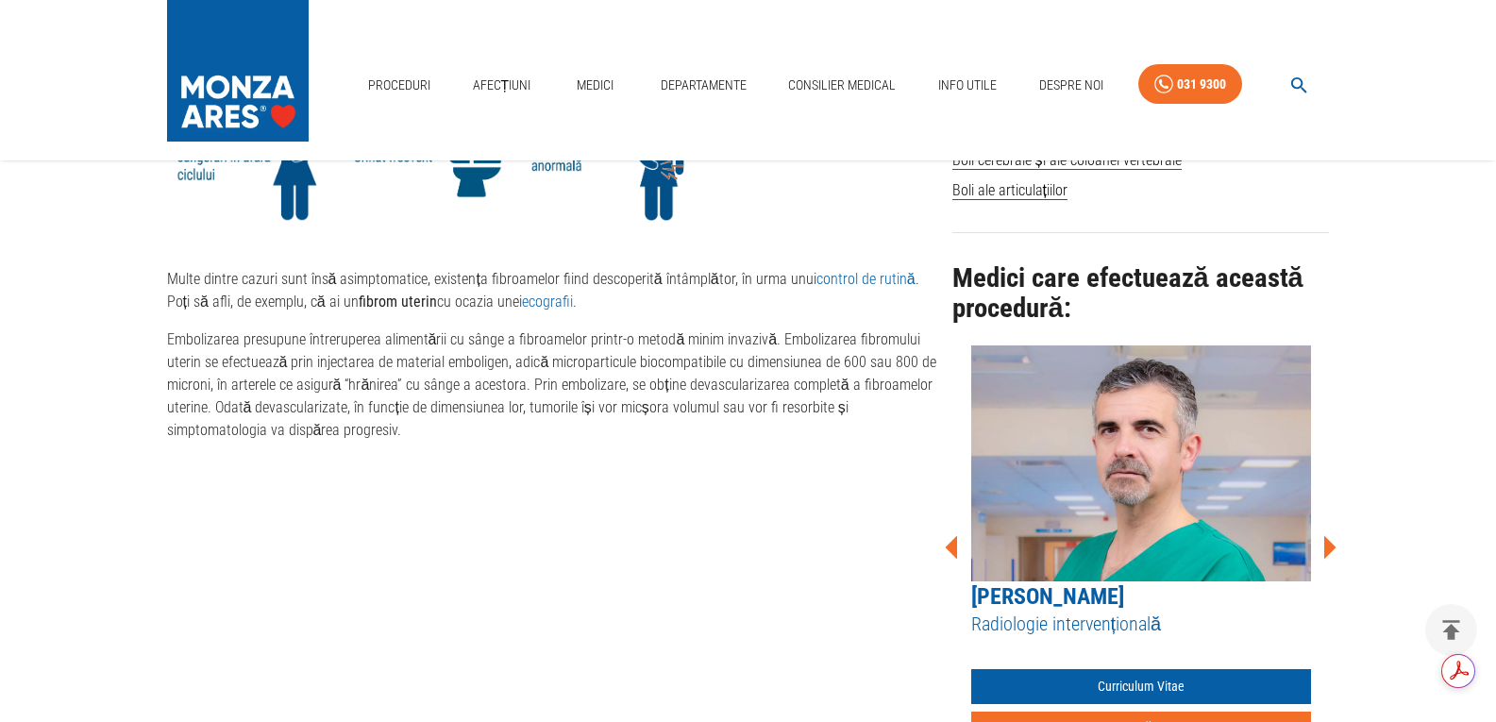 This screenshot has width=1496, height=722. I want to click on a: Curriculum Vitae, so click(1141, 686).